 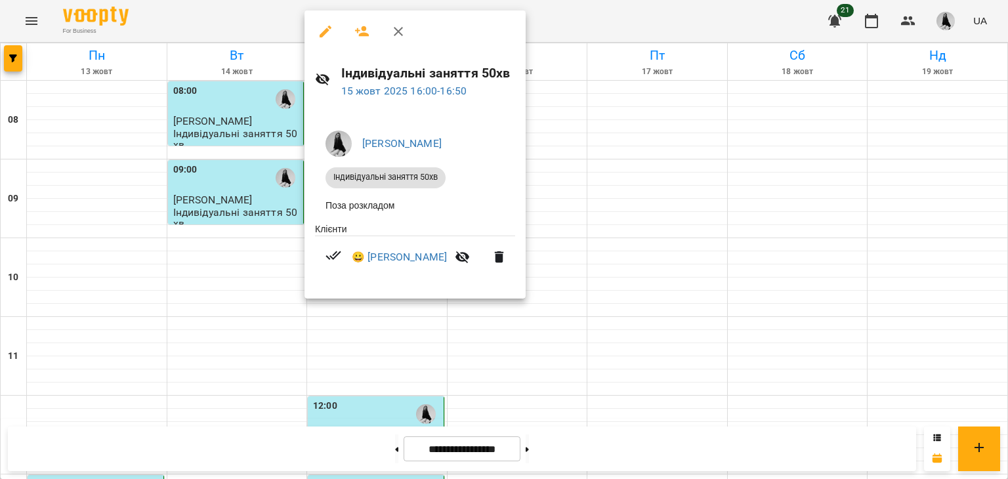 What do you see at coordinates (415, 205) in the screenshot?
I see `li: Поза розкладом` at bounding box center [415, 205].